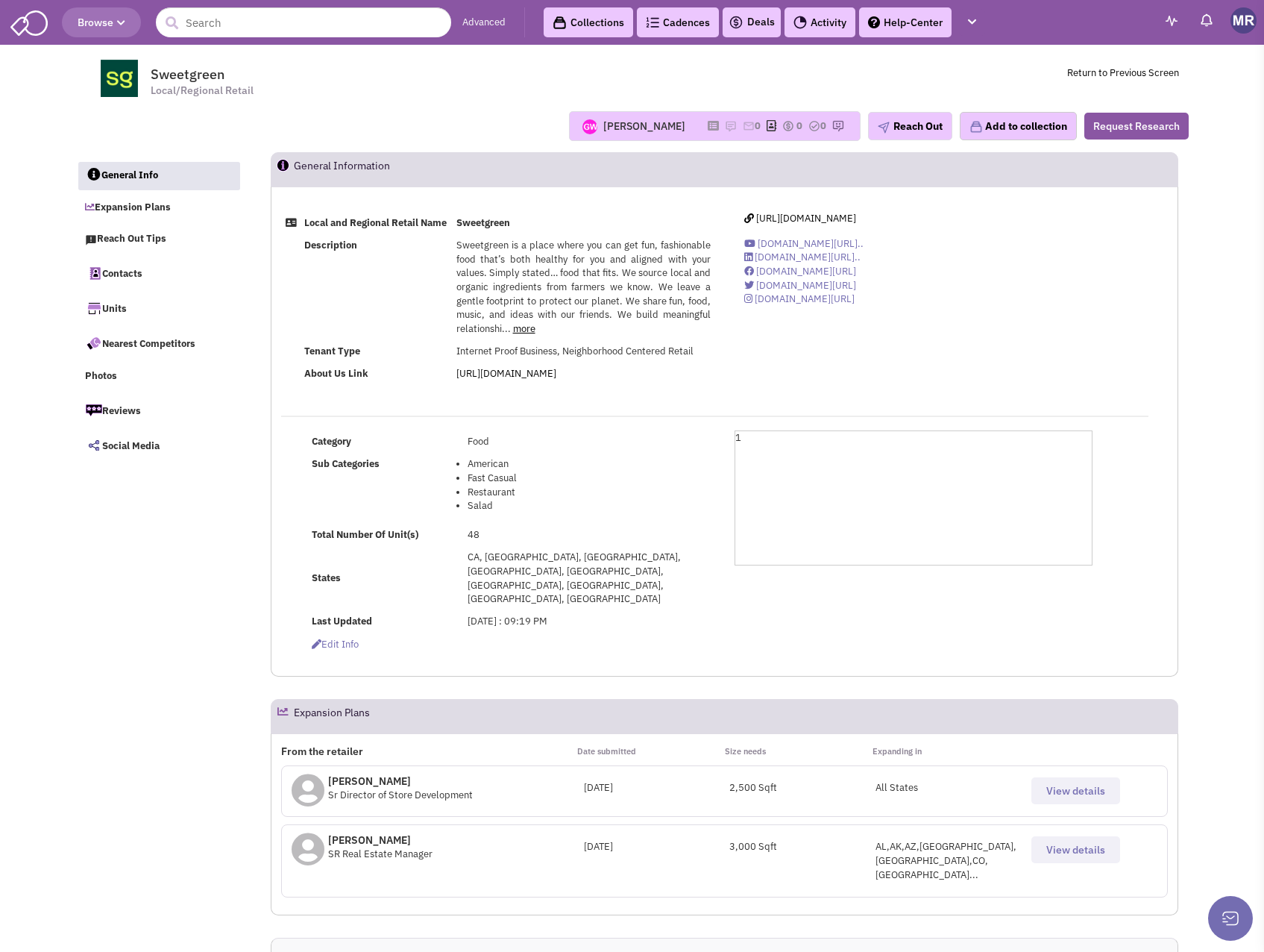 The width and height of the screenshot is (1264, 952). I want to click on b: Local and Regional Retail Name, so click(375, 222).